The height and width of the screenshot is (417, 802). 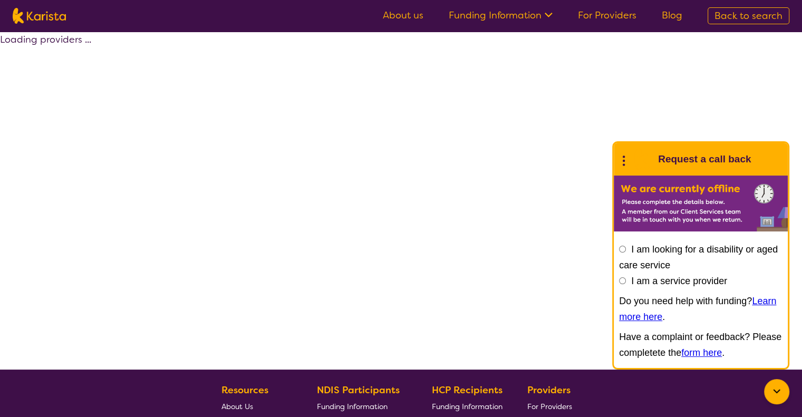 I want to click on img: Karista, so click(x=641, y=159).